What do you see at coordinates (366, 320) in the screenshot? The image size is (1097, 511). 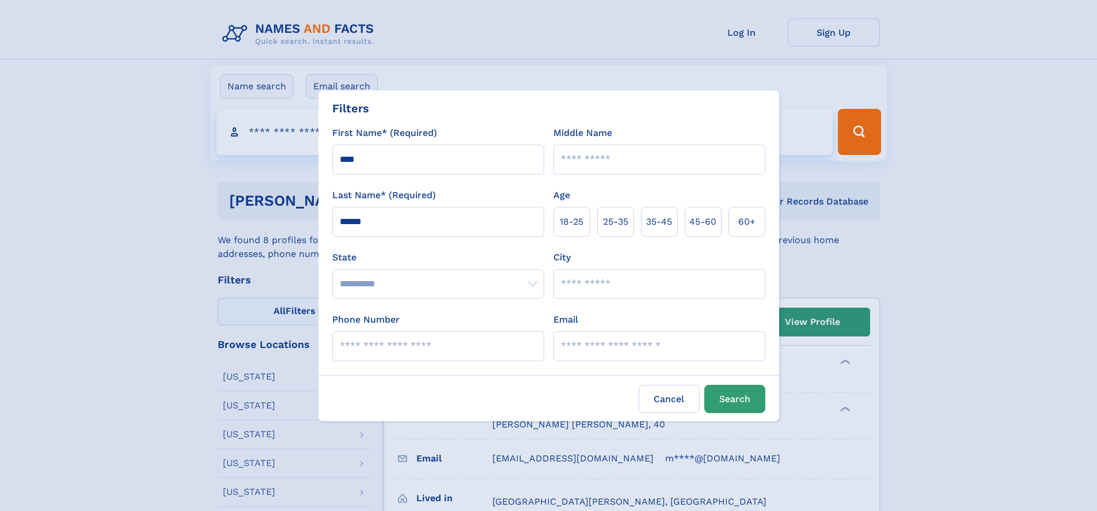 I see `label: Phone Number` at bounding box center [366, 320].